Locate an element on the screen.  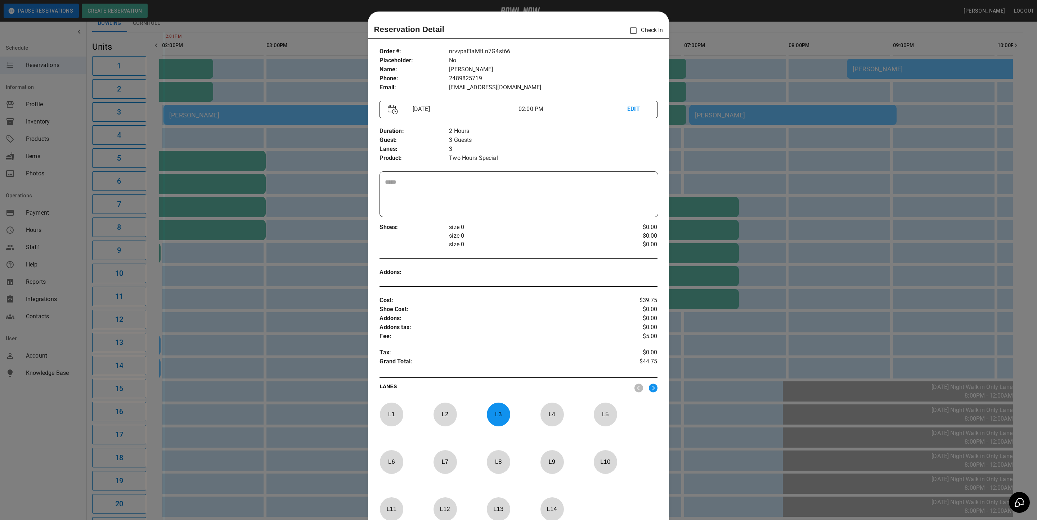
p: Grand Total : is located at coordinates (495, 363).